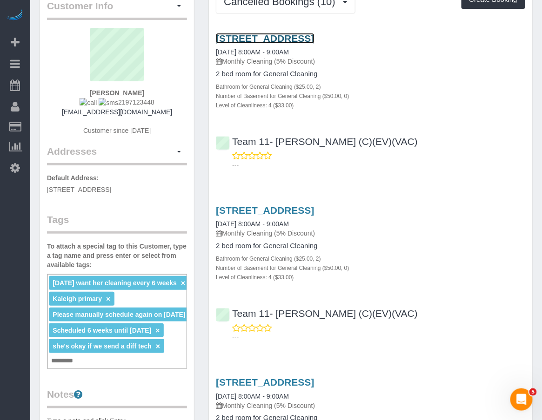 The width and height of the screenshot is (542, 420). Describe the element at coordinates (15, 16) in the screenshot. I see `img: Automaid Logo` at that location.